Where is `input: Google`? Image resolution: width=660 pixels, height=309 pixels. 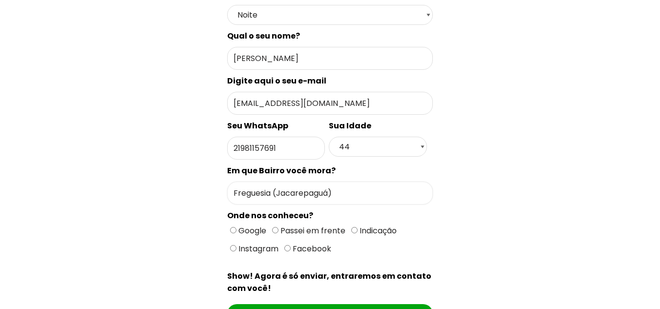
input: Google is located at coordinates (233, 230).